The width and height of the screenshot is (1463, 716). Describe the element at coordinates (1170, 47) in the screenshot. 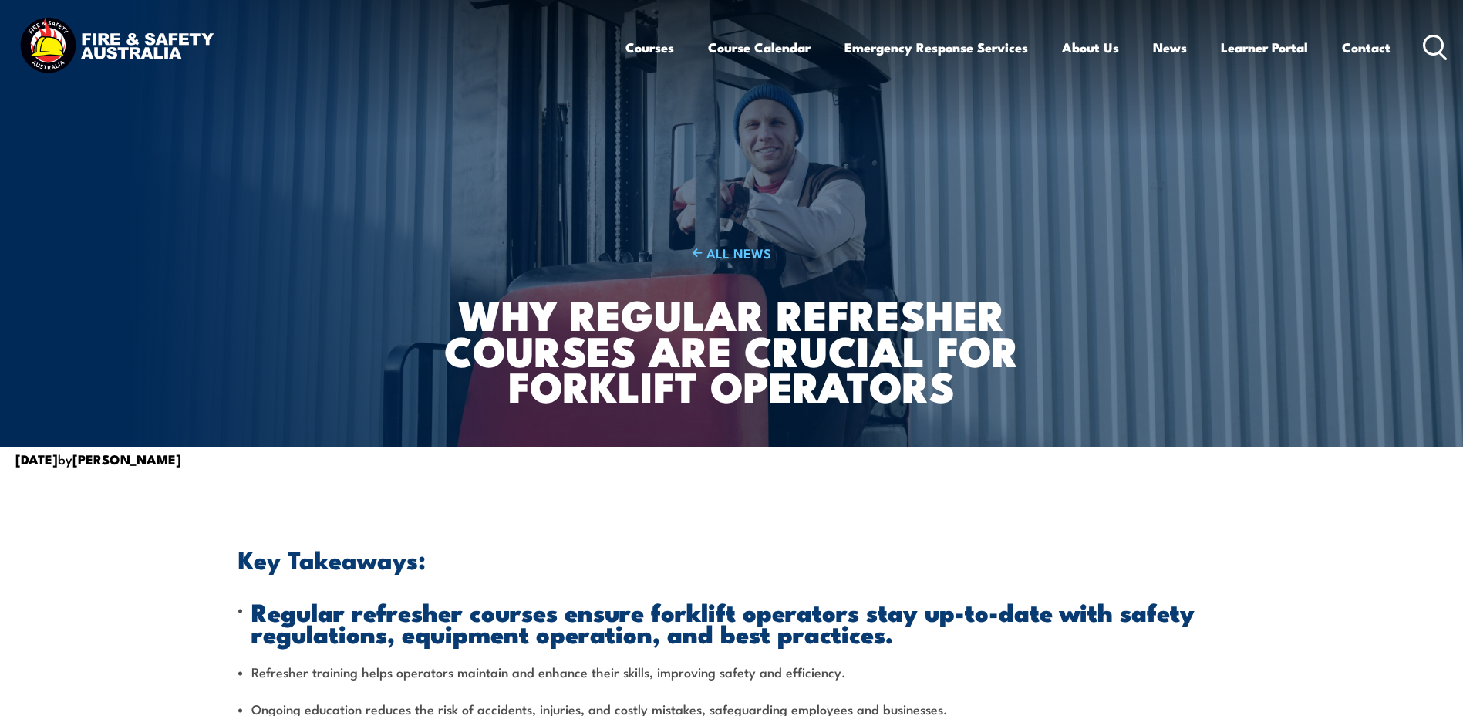

I see `a: News` at that location.